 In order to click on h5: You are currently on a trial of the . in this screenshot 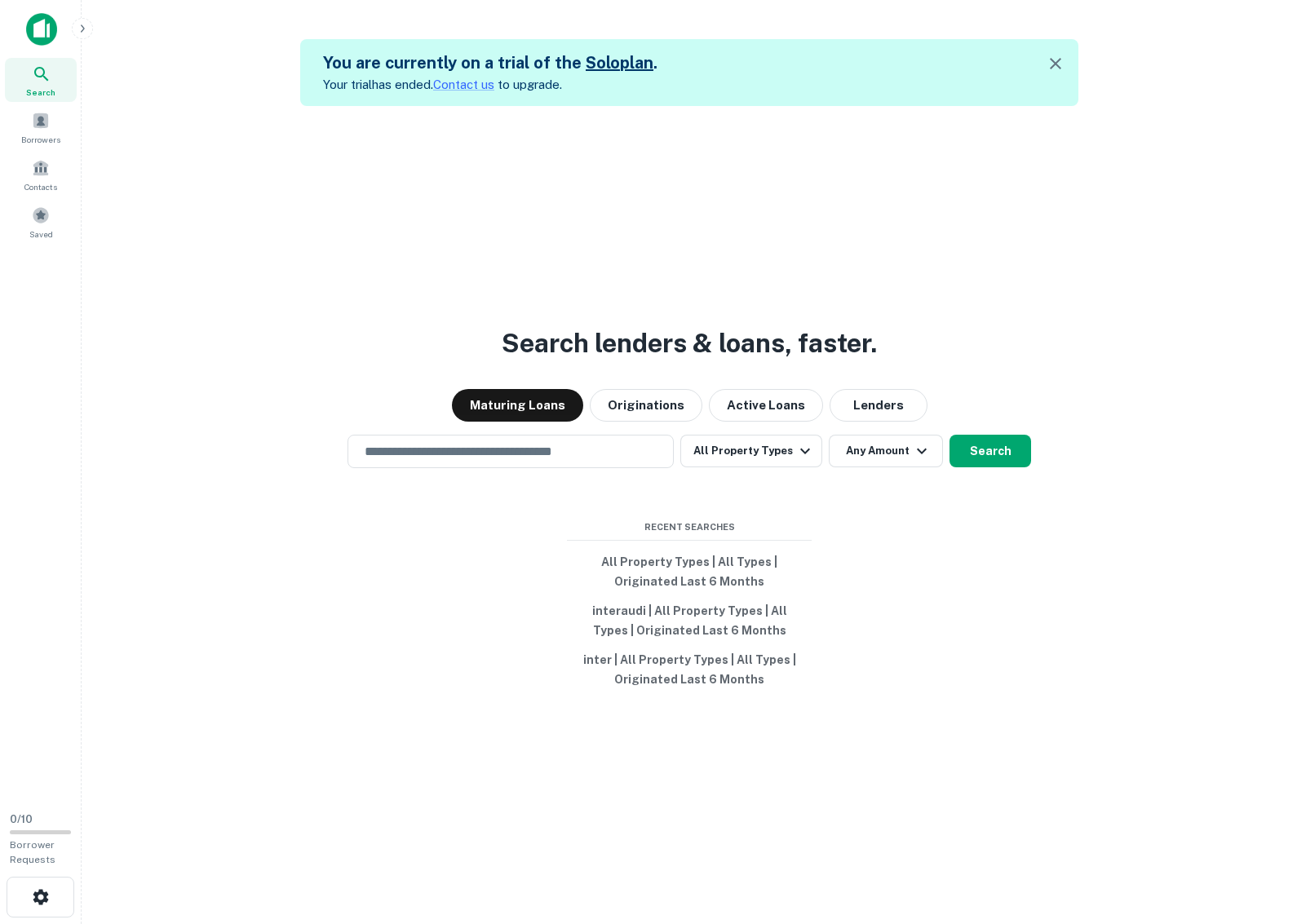, I will do `click(490, 63)`.